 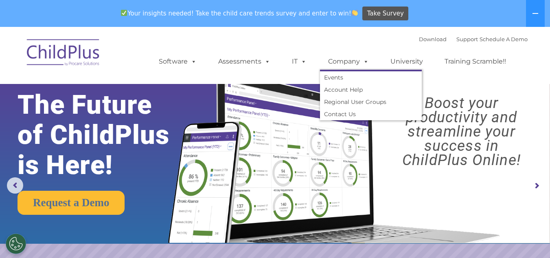 I want to click on rs-layer: Boost your productivity and streamline your success in ChildPlus Online!, so click(x=461, y=131).